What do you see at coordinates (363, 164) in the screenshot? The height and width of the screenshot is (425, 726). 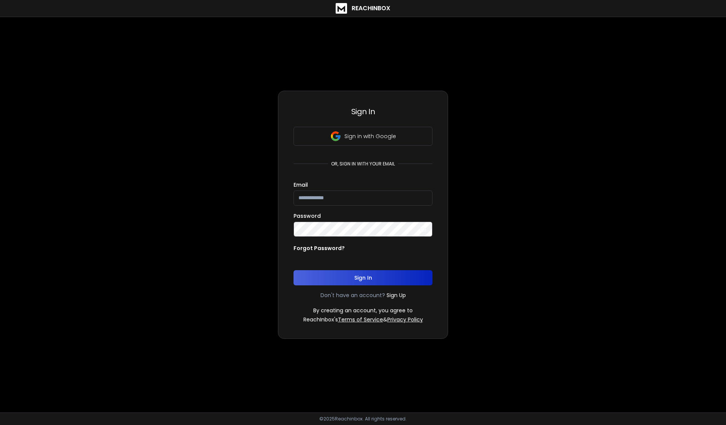 I see `p: or, sign in with your email` at bounding box center [363, 164].